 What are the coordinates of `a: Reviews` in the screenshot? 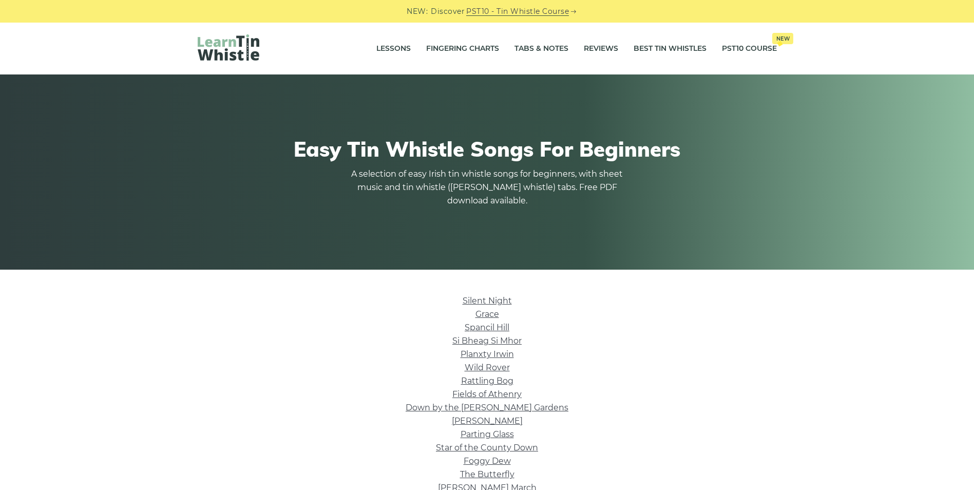 It's located at (601, 49).